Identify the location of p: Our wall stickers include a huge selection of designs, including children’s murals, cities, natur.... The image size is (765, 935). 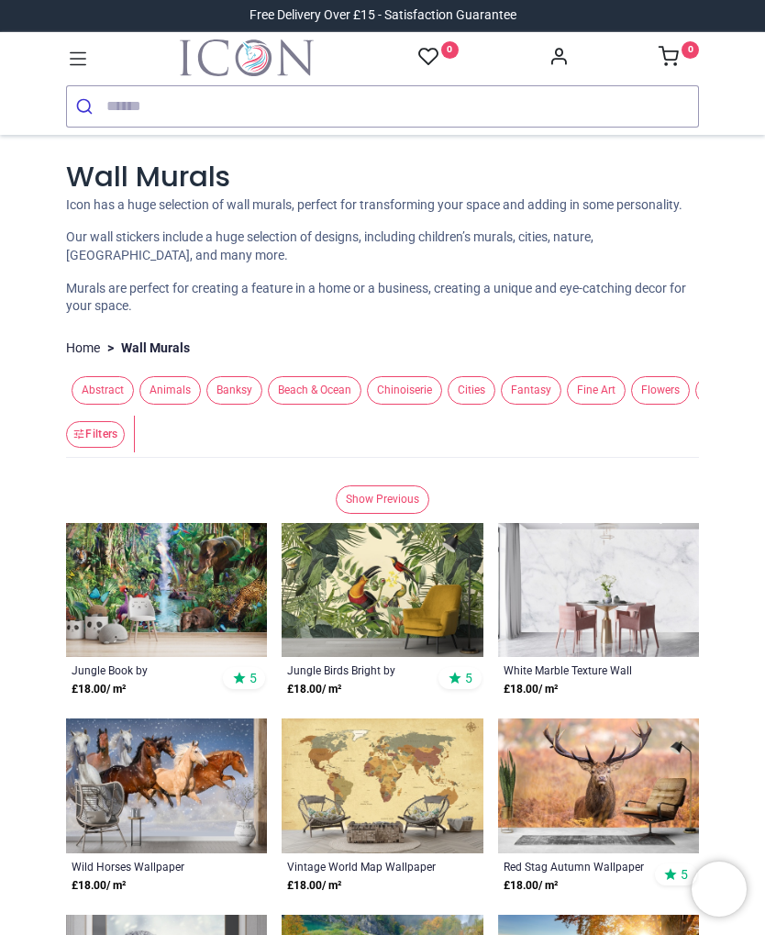
(383, 246).